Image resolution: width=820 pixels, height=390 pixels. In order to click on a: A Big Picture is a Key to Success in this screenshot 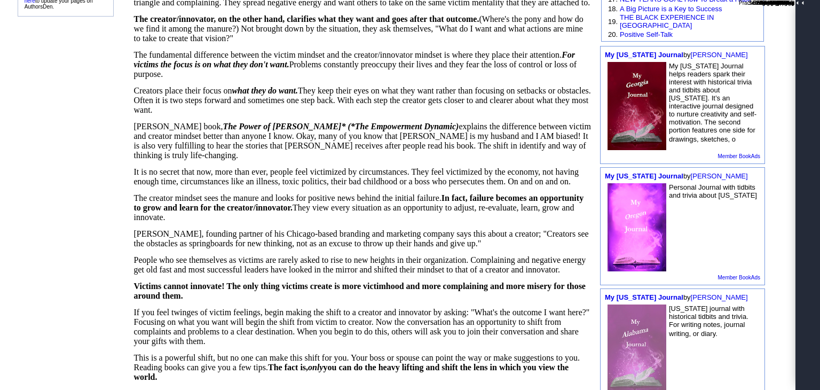, I will do `click(671, 9)`.